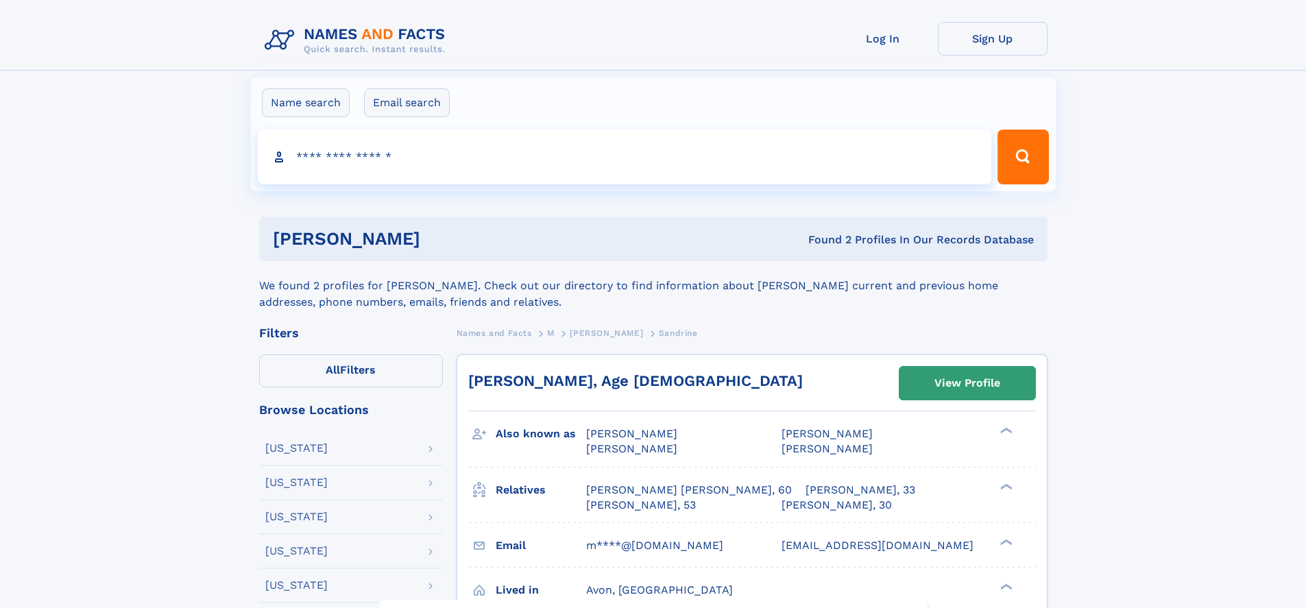 This screenshot has width=1306, height=608. Describe the element at coordinates (351, 333) in the screenshot. I see `div: Filters` at that location.